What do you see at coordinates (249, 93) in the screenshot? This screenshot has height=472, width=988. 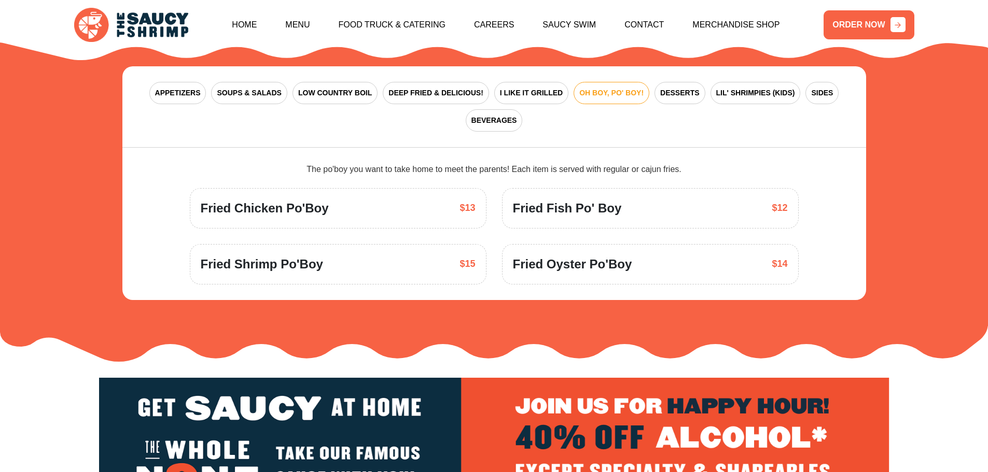 I see `span: SOUPS & SALADS` at bounding box center [249, 93].